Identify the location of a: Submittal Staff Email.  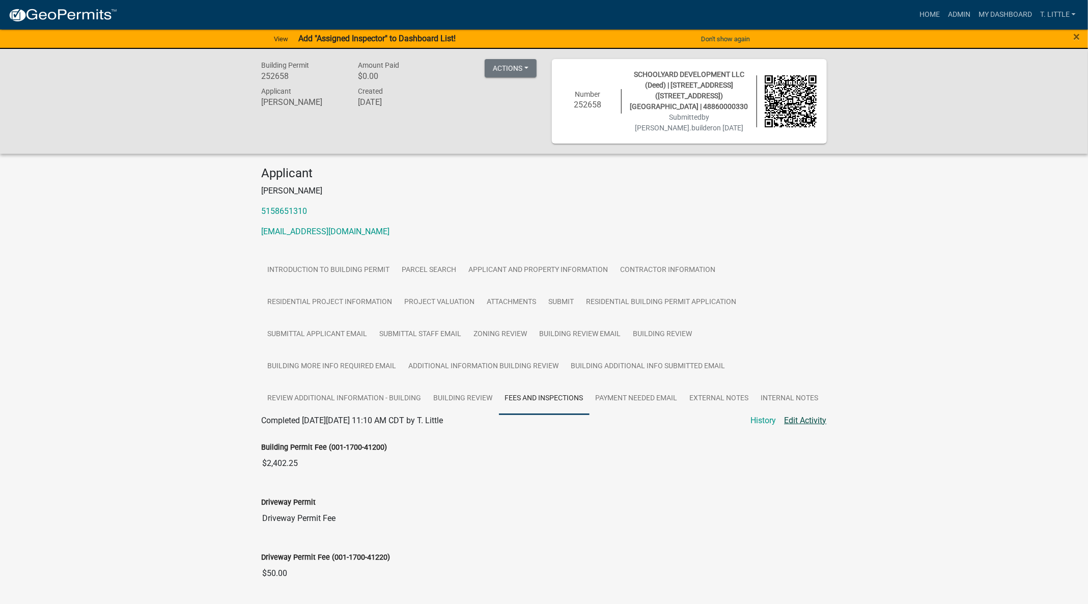
(421, 335).